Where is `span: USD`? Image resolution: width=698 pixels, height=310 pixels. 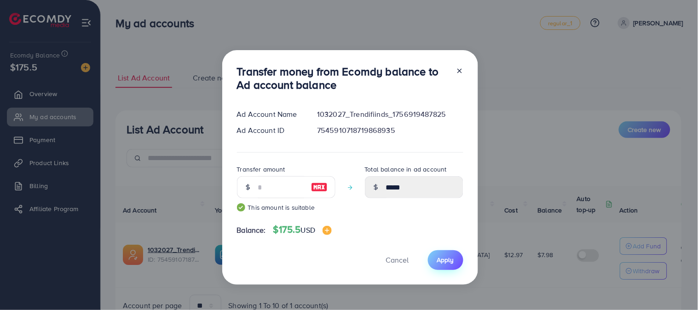
span: USD is located at coordinates (308, 230).